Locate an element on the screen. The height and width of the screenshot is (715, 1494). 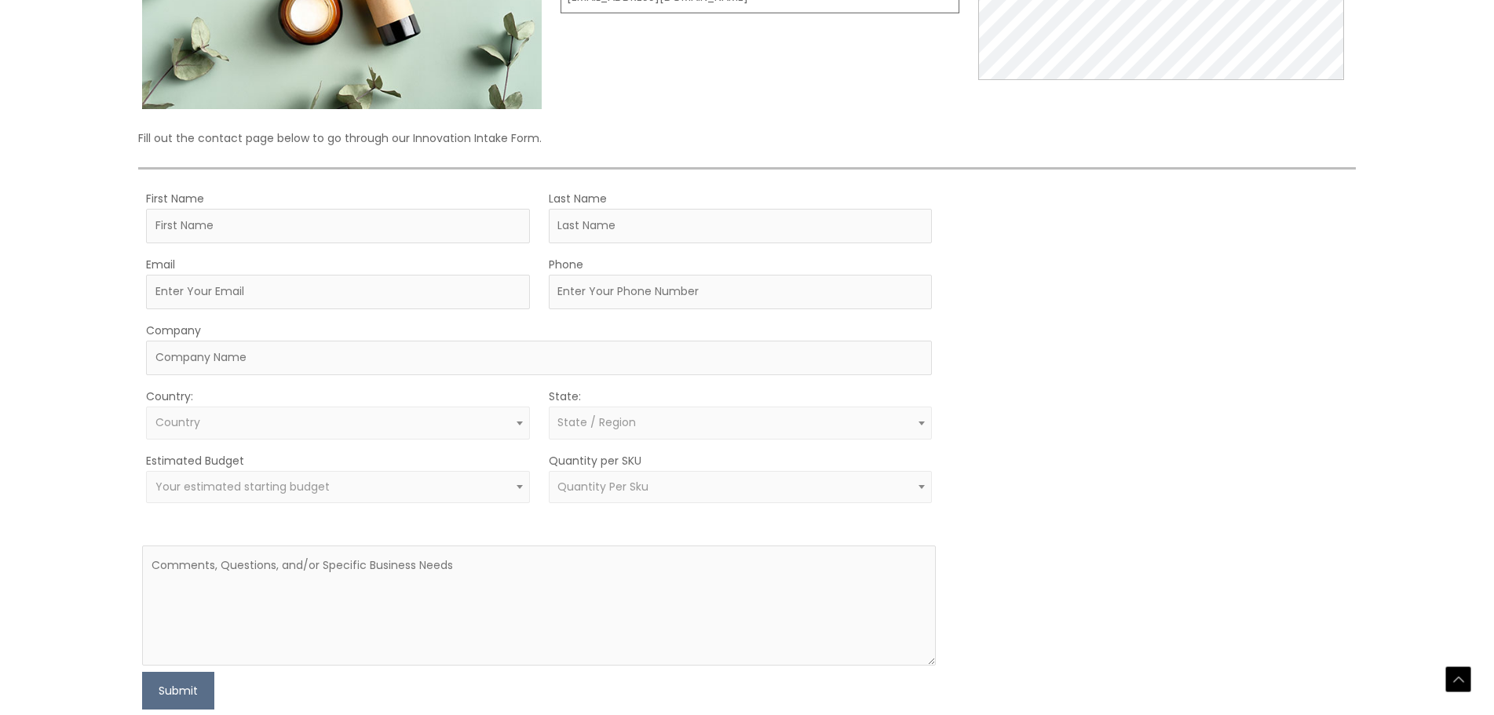
span: Country is located at coordinates (177, 422).